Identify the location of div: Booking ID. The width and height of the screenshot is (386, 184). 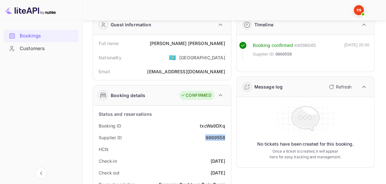
(110, 126).